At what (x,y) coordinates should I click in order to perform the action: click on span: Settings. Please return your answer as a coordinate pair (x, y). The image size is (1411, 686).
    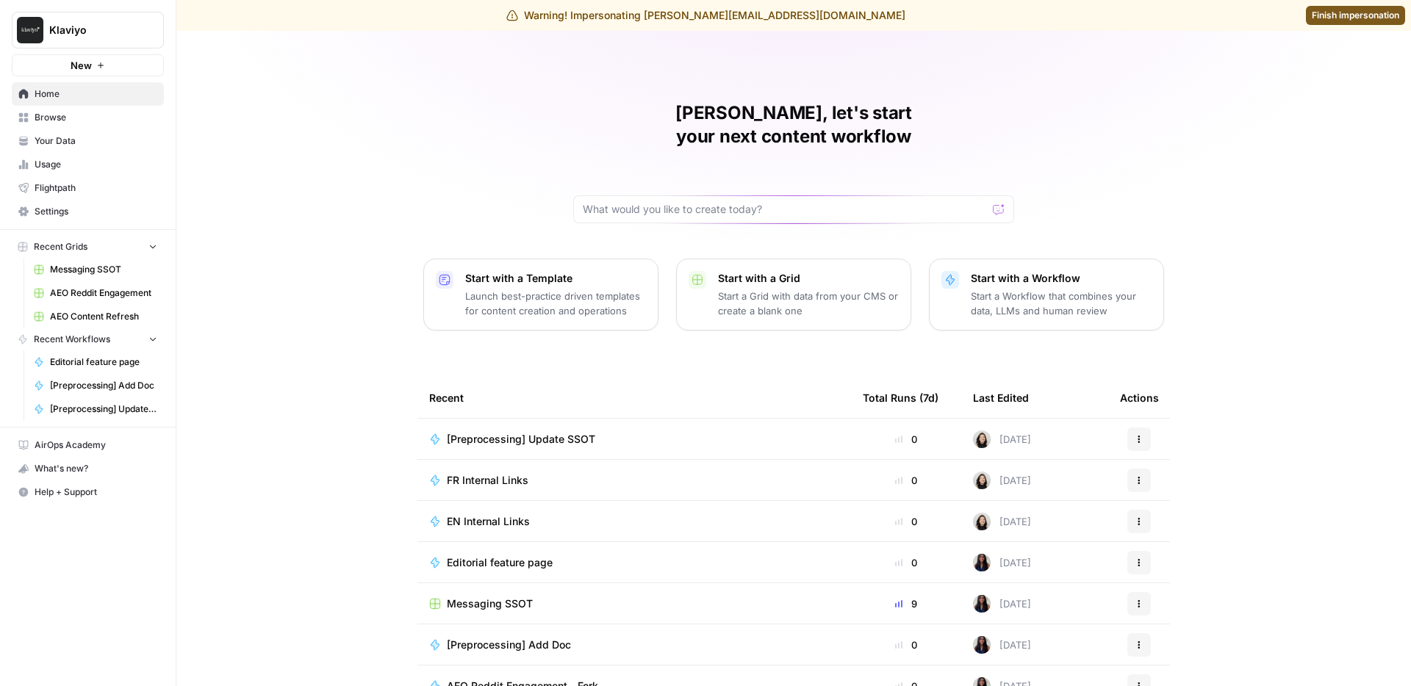
    Looking at the image, I should click on (96, 212).